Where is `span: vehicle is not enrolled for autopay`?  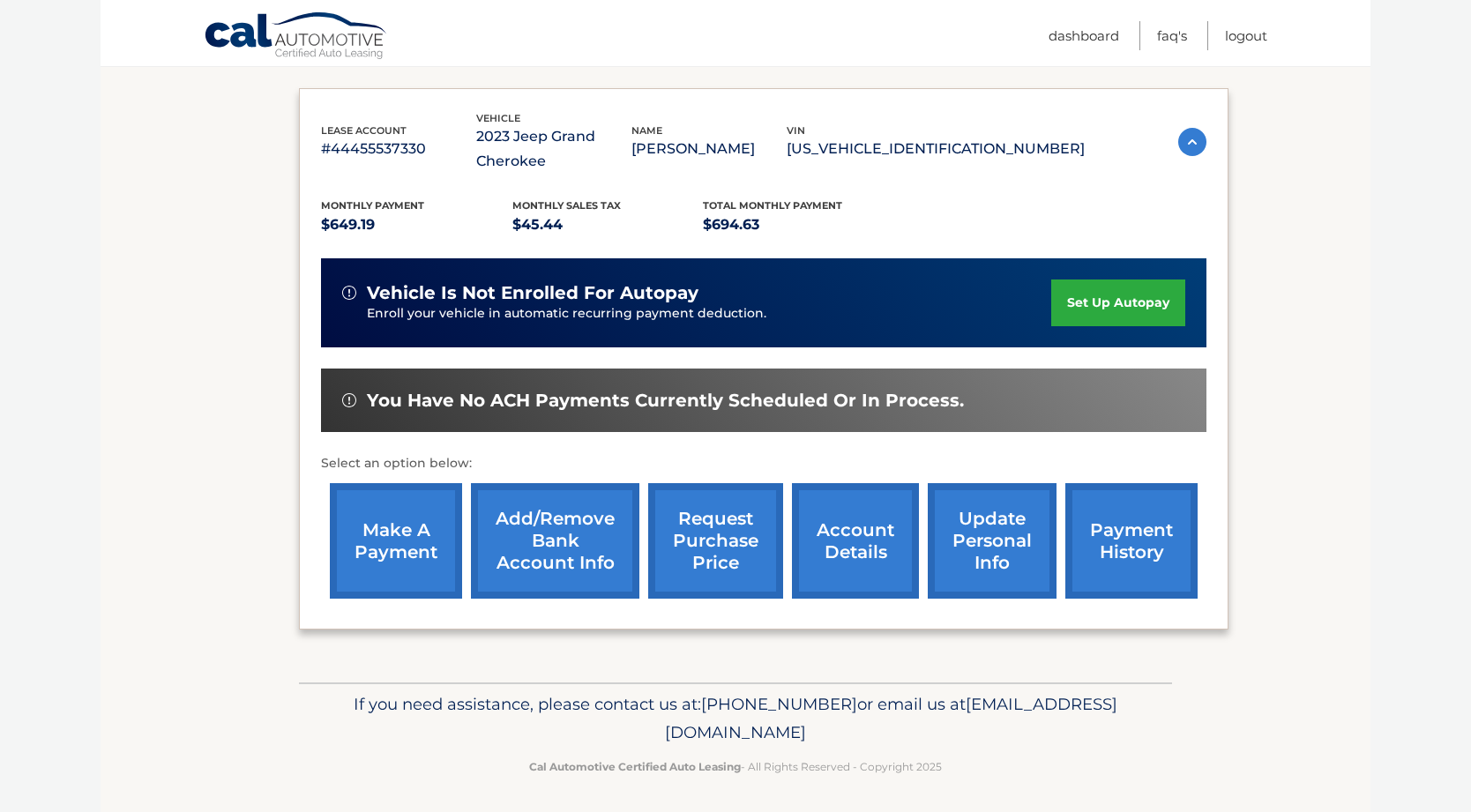 span: vehicle is not enrolled for autopay is located at coordinates (533, 293).